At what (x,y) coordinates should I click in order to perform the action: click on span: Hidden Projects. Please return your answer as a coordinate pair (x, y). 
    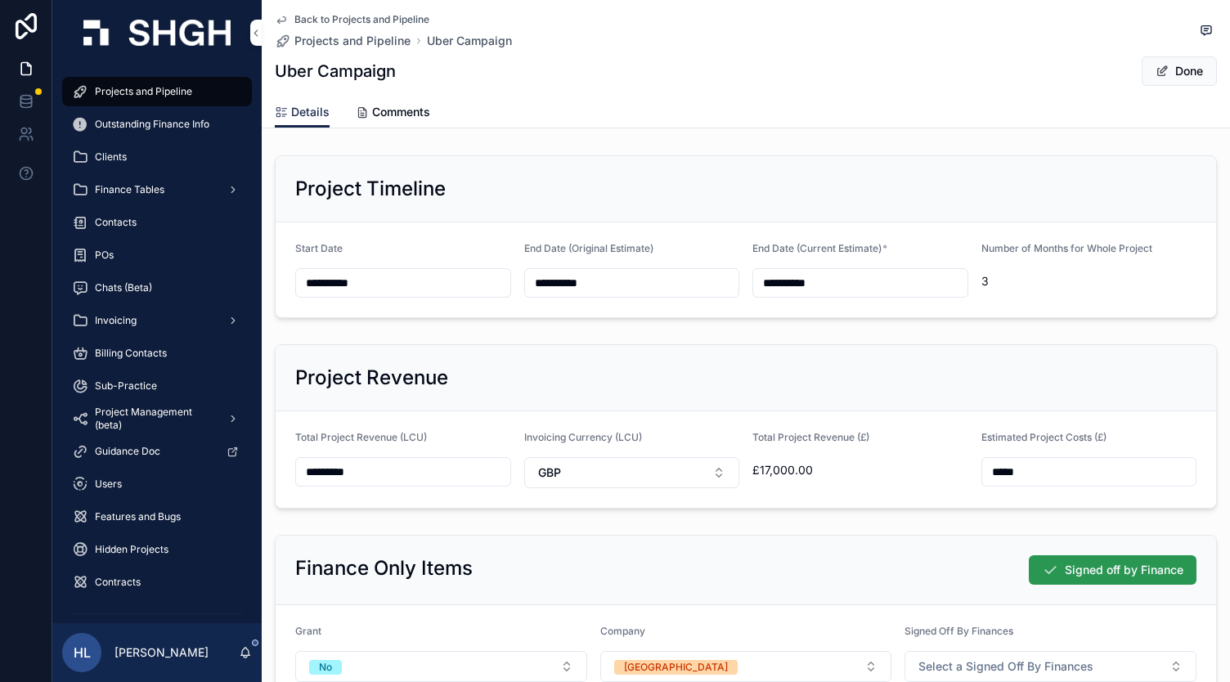
    Looking at the image, I should click on (132, 549).